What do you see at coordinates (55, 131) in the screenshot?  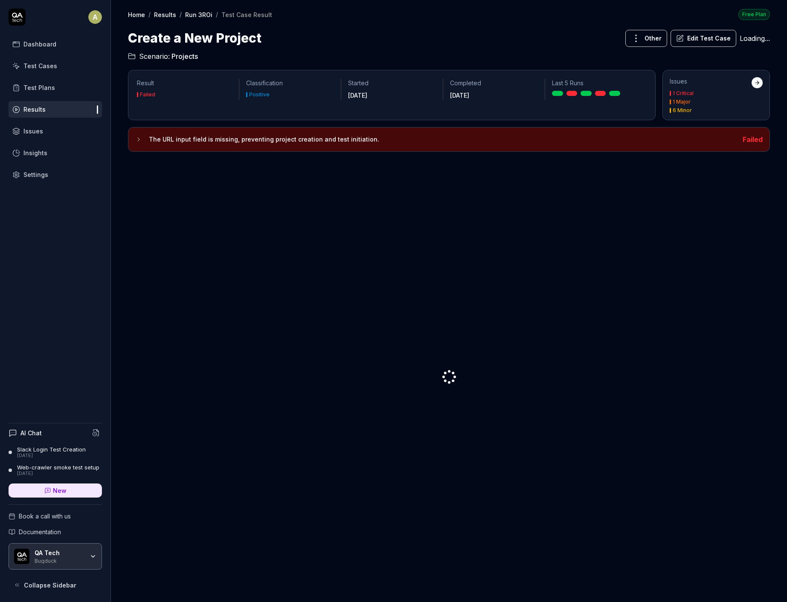 I see `a: Issues` at bounding box center [55, 131].